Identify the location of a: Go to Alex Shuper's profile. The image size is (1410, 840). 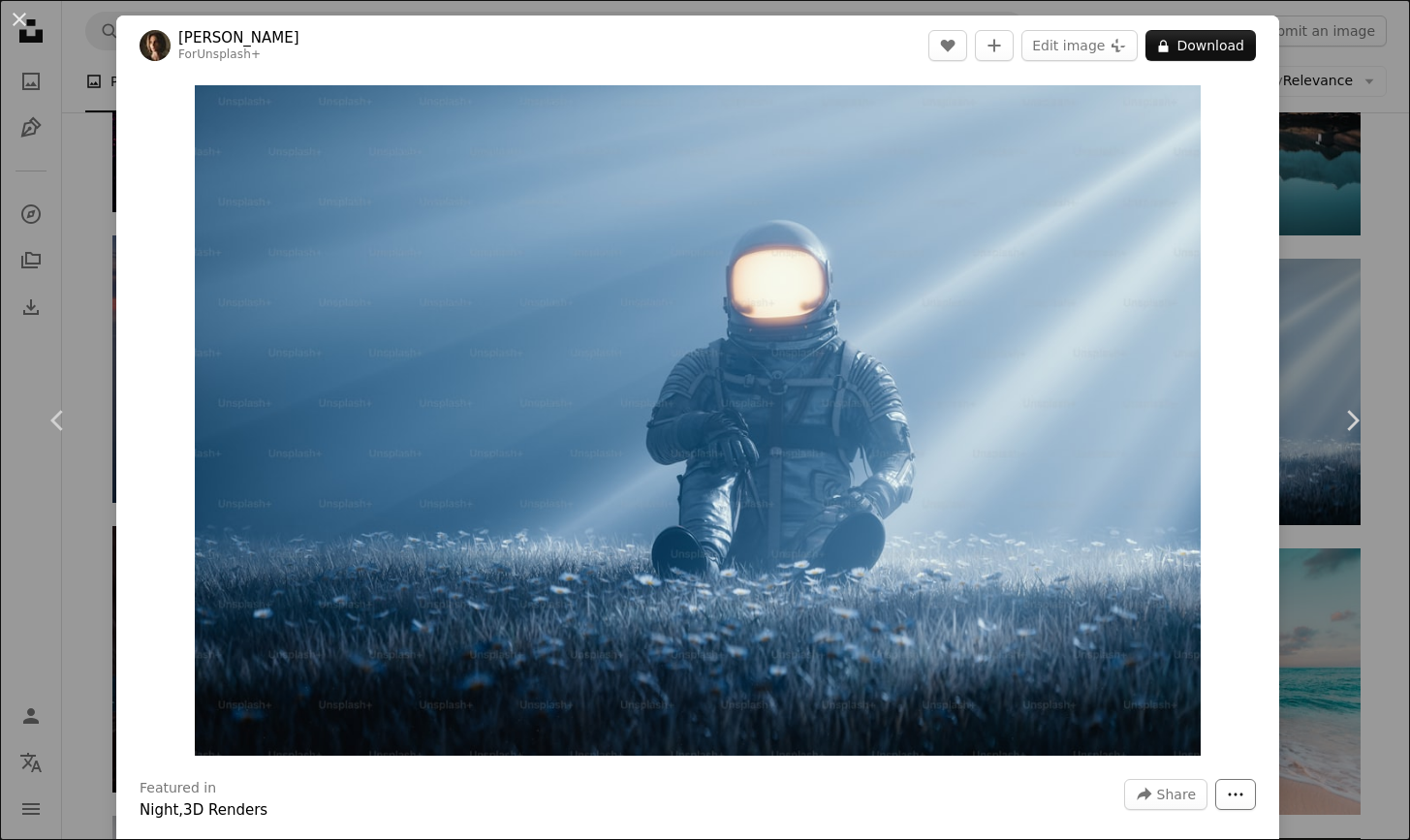
(155, 46).